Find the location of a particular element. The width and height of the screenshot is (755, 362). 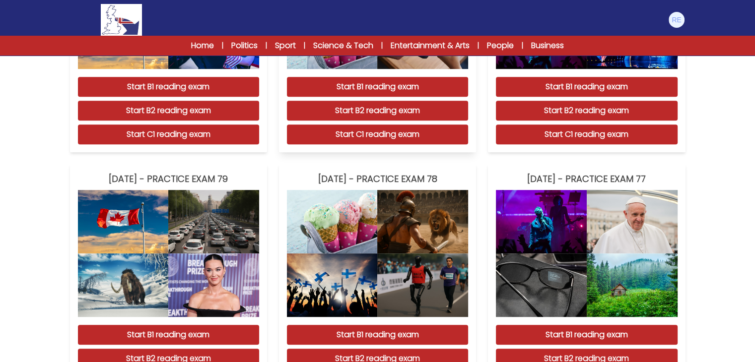

img: Riccardo Erroi is located at coordinates (676, 20).